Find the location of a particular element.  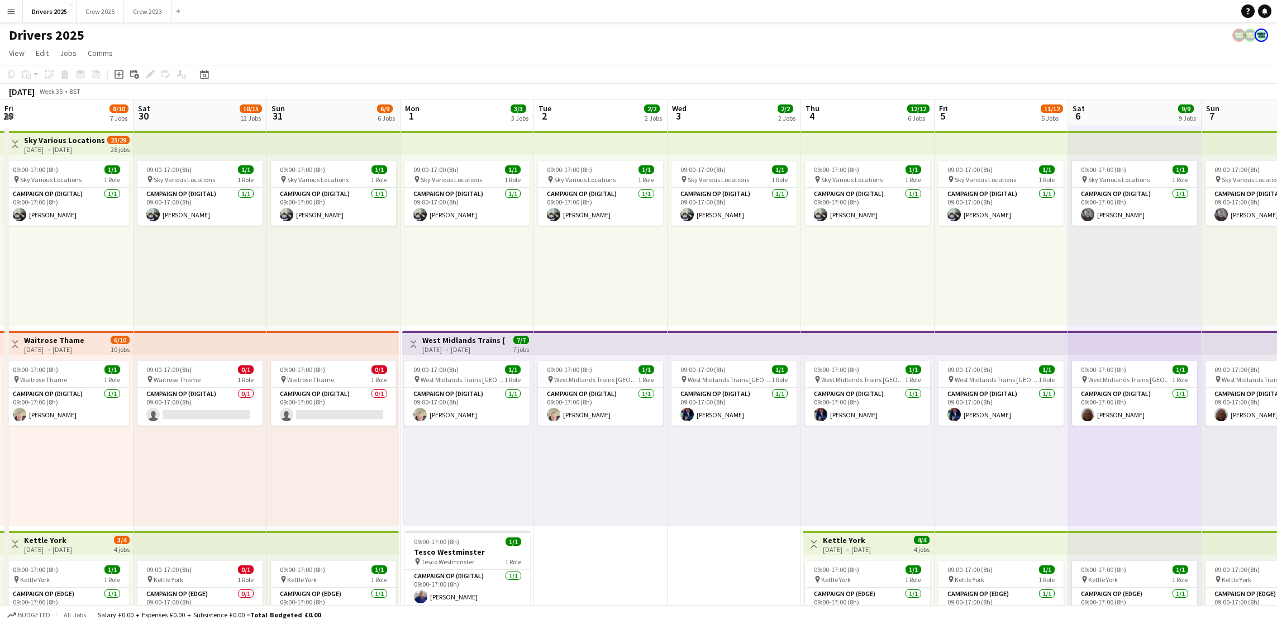

app-card-role: Campaign Op (Digital)0/109:00-17:00 (8h) is located at coordinates (200, 407).